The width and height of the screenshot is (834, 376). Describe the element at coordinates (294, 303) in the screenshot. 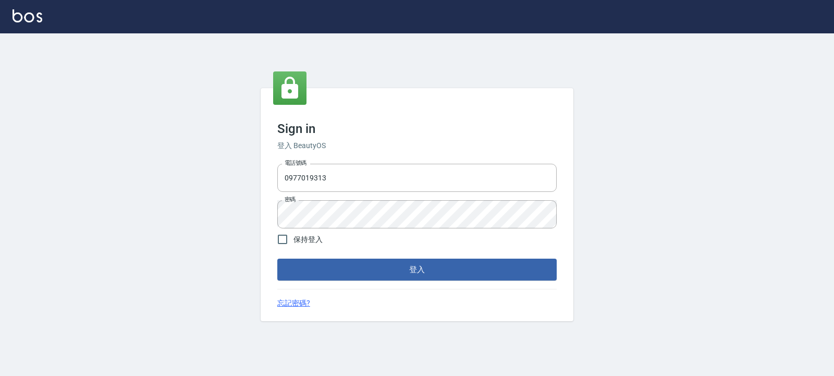

I see `a: 忘記密碼?` at that location.